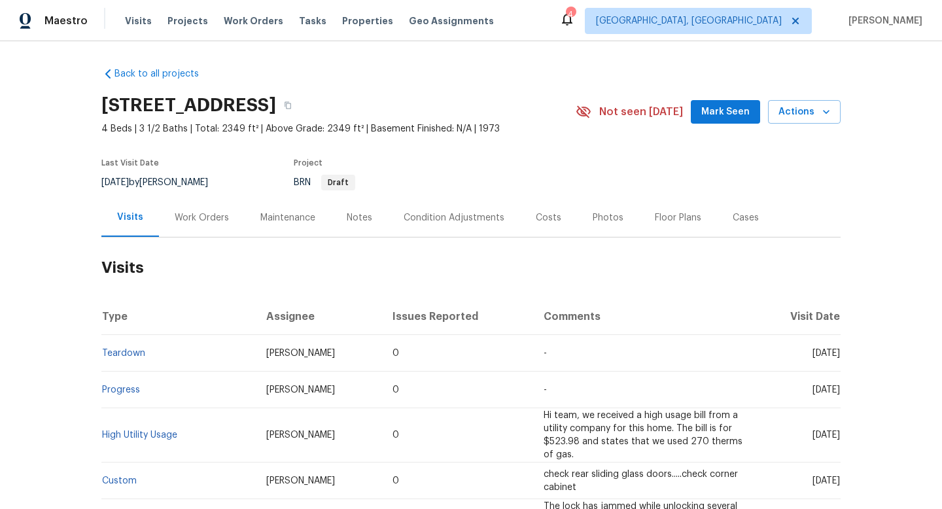 The image size is (942, 509). I want to click on span: check rear sliding glass doors.....check corner cabinet, so click(640, 481).